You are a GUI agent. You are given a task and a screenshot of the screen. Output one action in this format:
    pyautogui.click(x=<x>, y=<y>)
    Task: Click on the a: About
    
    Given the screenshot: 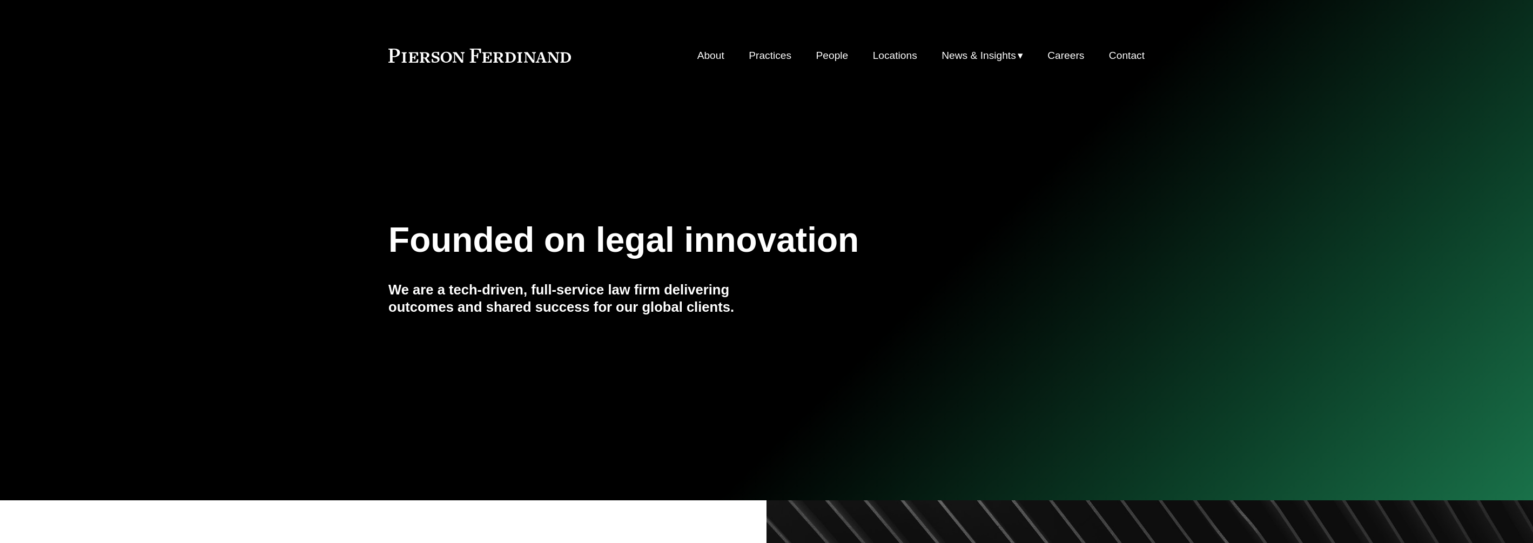 What is the action you would take?
    pyautogui.click(x=711, y=56)
    